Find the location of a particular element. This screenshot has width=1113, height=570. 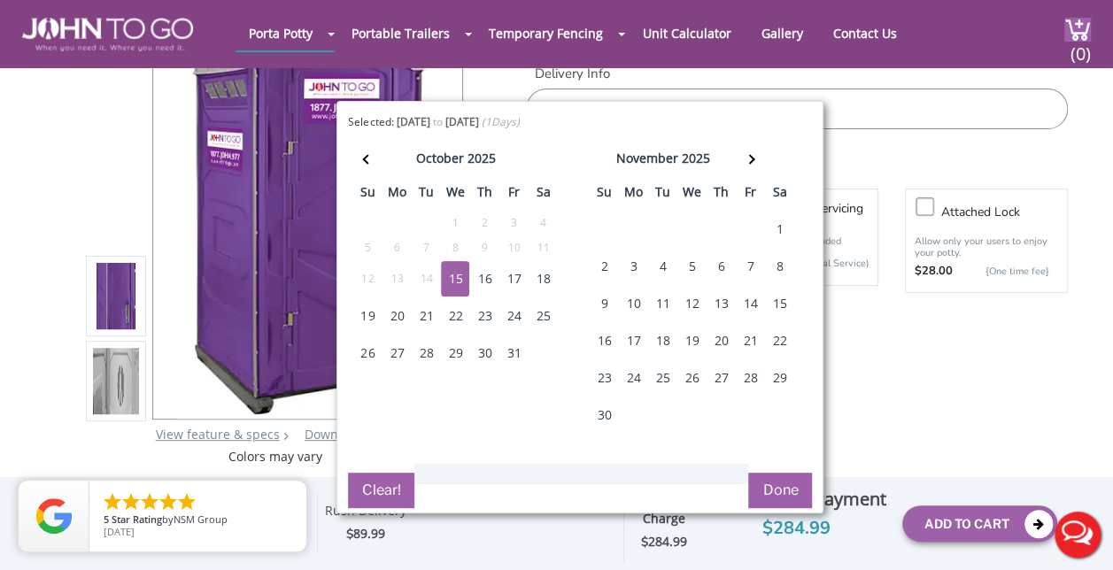

a: Porta Potty is located at coordinates (281, 33).